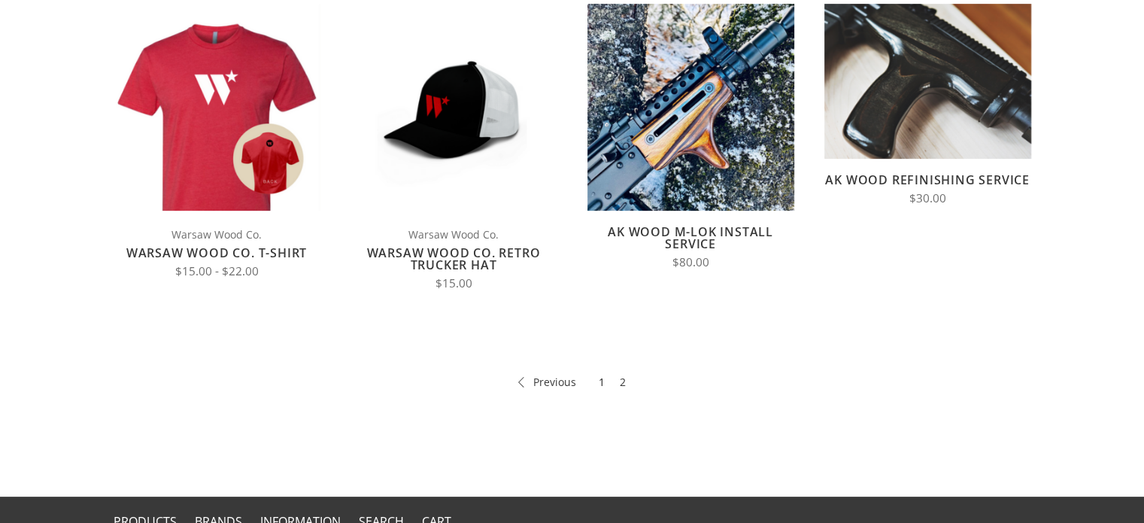 This screenshot has height=523, width=1144. Describe the element at coordinates (453, 259) in the screenshot. I see `a: Warsaw Wood Co. Retro Trucker Hat` at that location.